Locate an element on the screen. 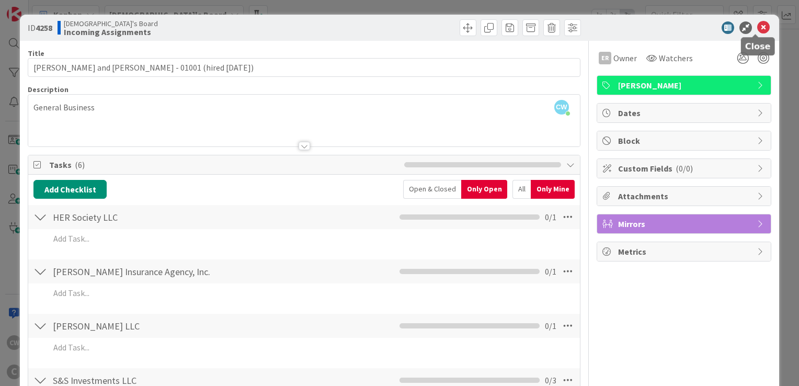  span: Mirrors is located at coordinates (685, 224).